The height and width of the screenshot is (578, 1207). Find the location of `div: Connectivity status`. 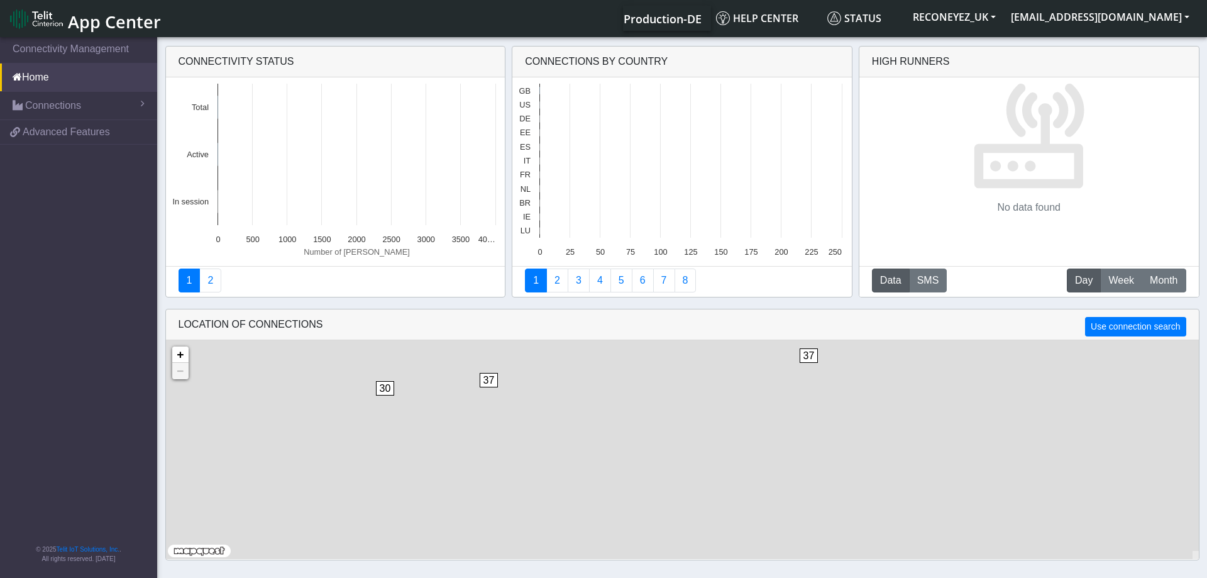

div: Connectivity status is located at coordinates (336, 62).